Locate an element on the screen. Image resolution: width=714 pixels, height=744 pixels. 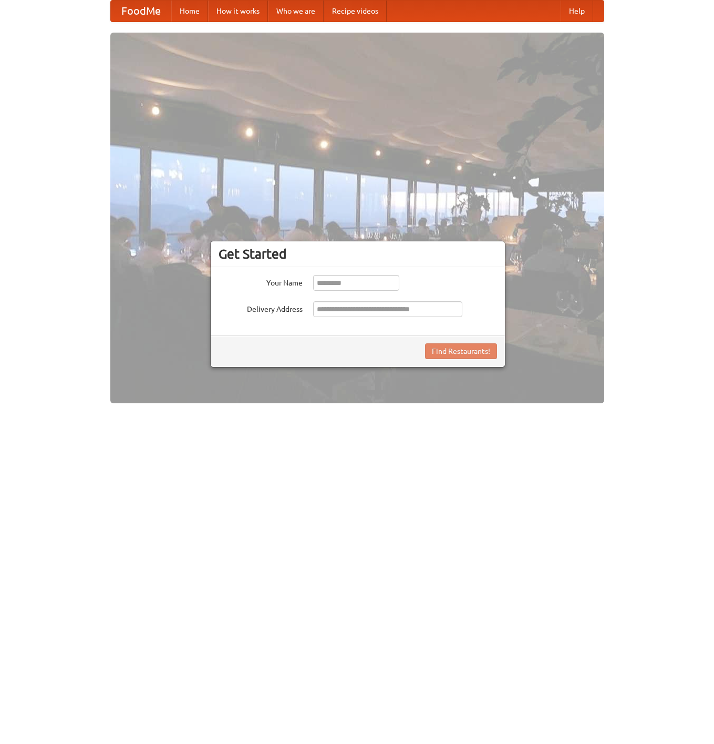
a: How it works is located at coordinates (238, 11).